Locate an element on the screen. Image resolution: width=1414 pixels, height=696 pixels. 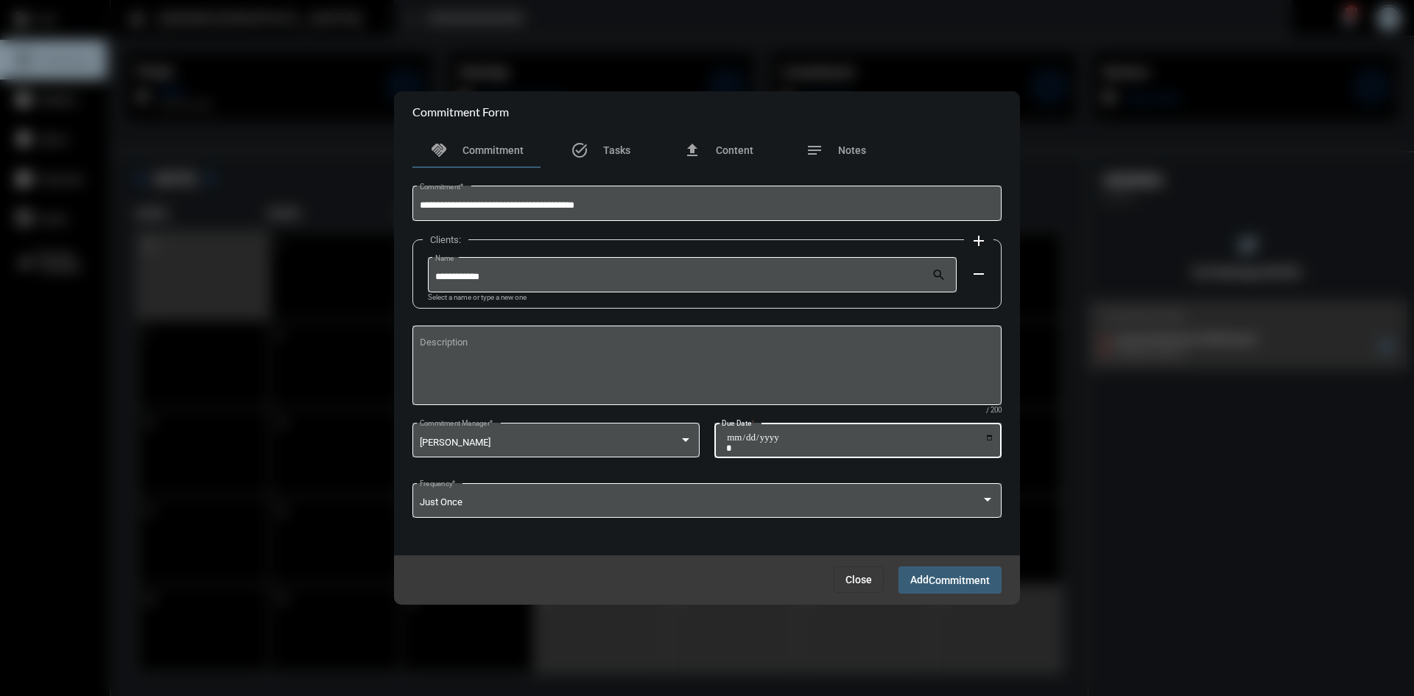
mat-icon: file_upload is located at coordinates (692, 150).